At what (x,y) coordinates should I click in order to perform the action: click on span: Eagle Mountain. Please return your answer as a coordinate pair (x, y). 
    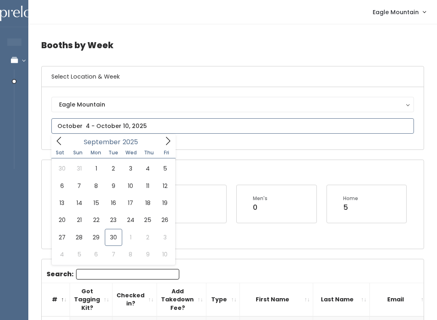
    Looking at the image, I should click on (396, 12).